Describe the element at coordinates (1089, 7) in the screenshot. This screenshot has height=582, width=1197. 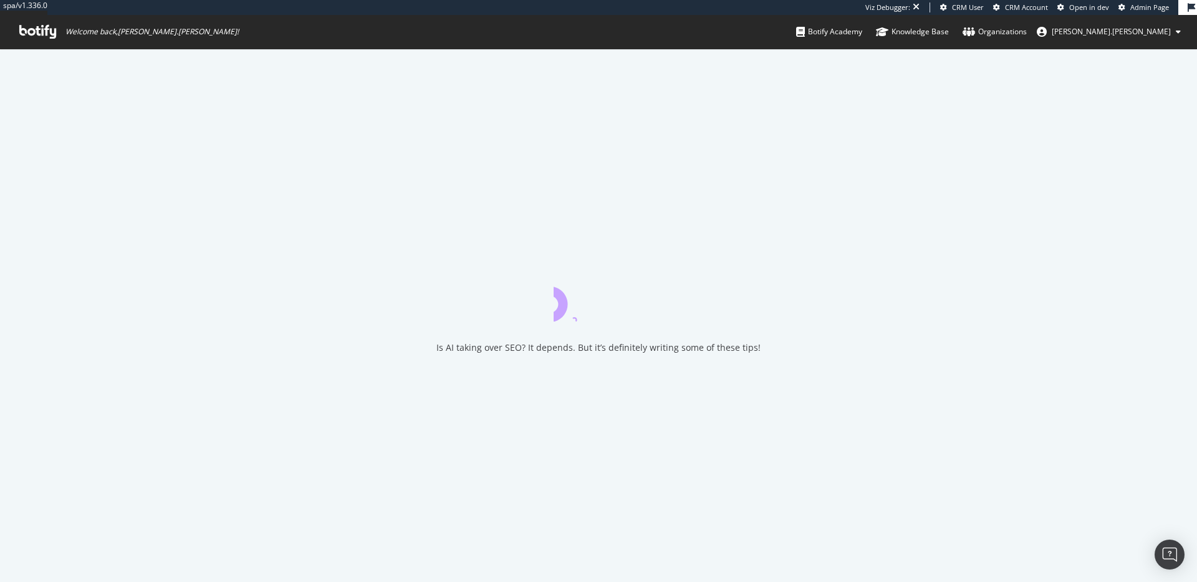
I see `span: Open in dev` at that location.